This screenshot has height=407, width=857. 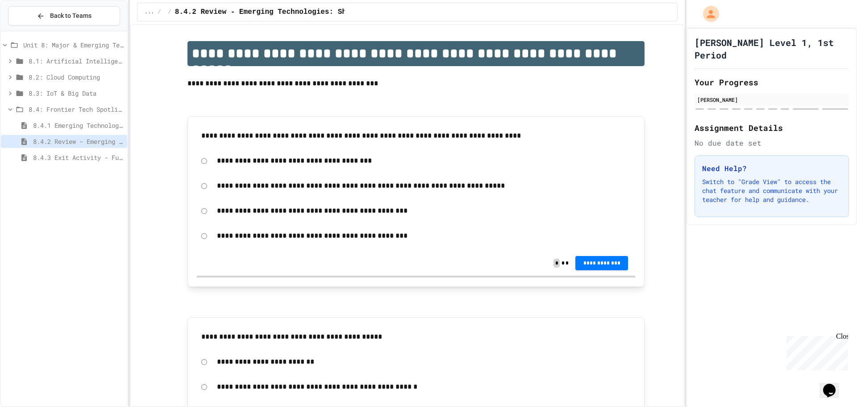 I want to click on span: Back to Teams, so click(x=71, y=16).